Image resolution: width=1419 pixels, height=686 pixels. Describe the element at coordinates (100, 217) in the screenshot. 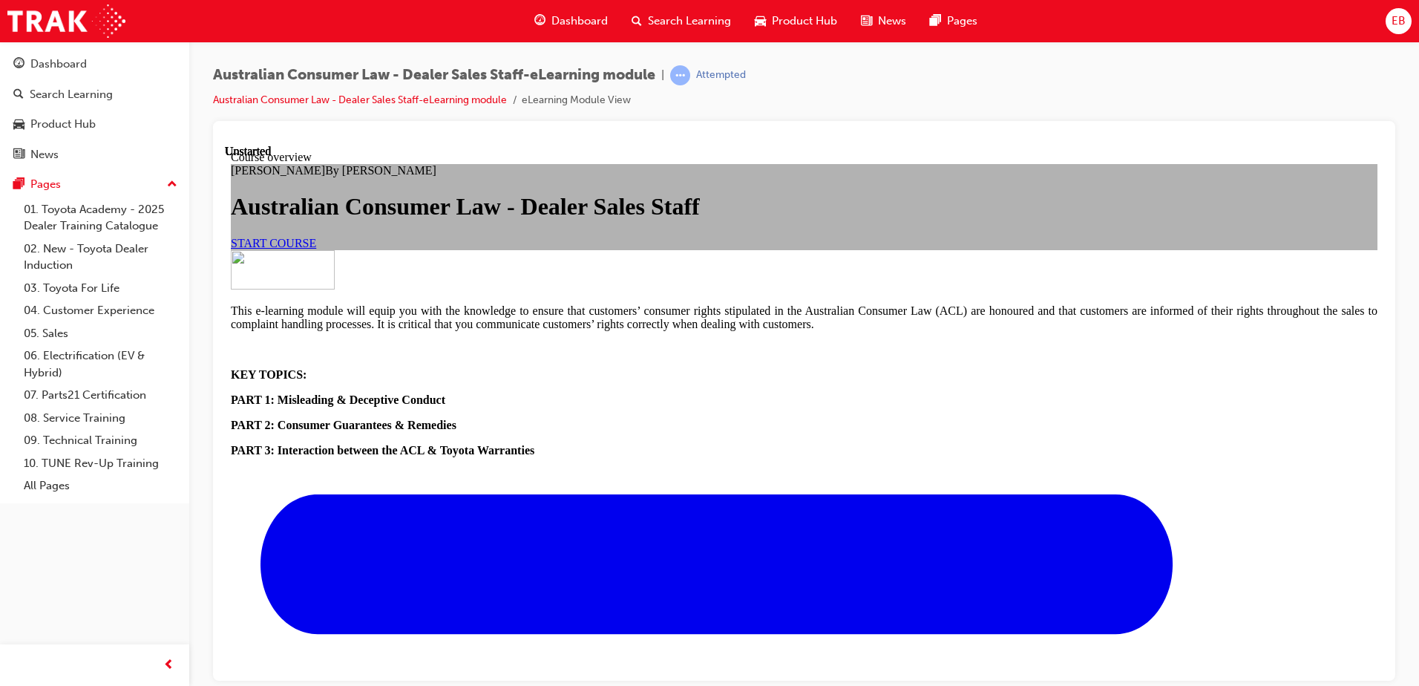

I see `a: 01. Toyota Academy - 2025 Dealer Training Catalogue` at that location.